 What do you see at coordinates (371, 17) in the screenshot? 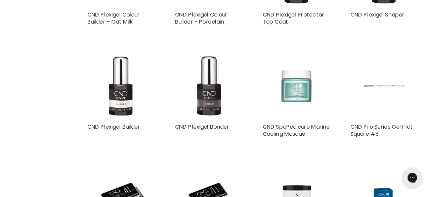
I see `a: CND Plexigel Shaper` at bounding box center [371, 17].